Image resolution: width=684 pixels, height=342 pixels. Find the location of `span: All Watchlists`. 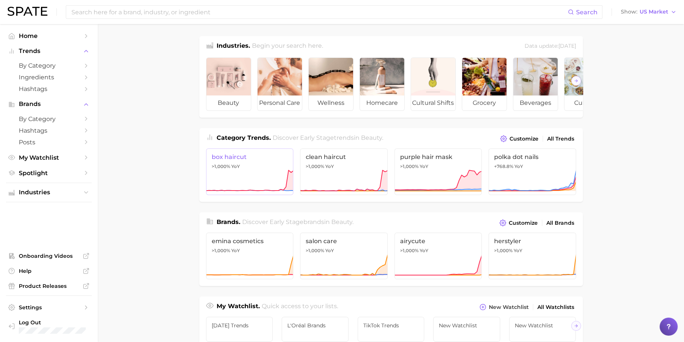

span: All Watchlists is located at coordinates (556, 307).